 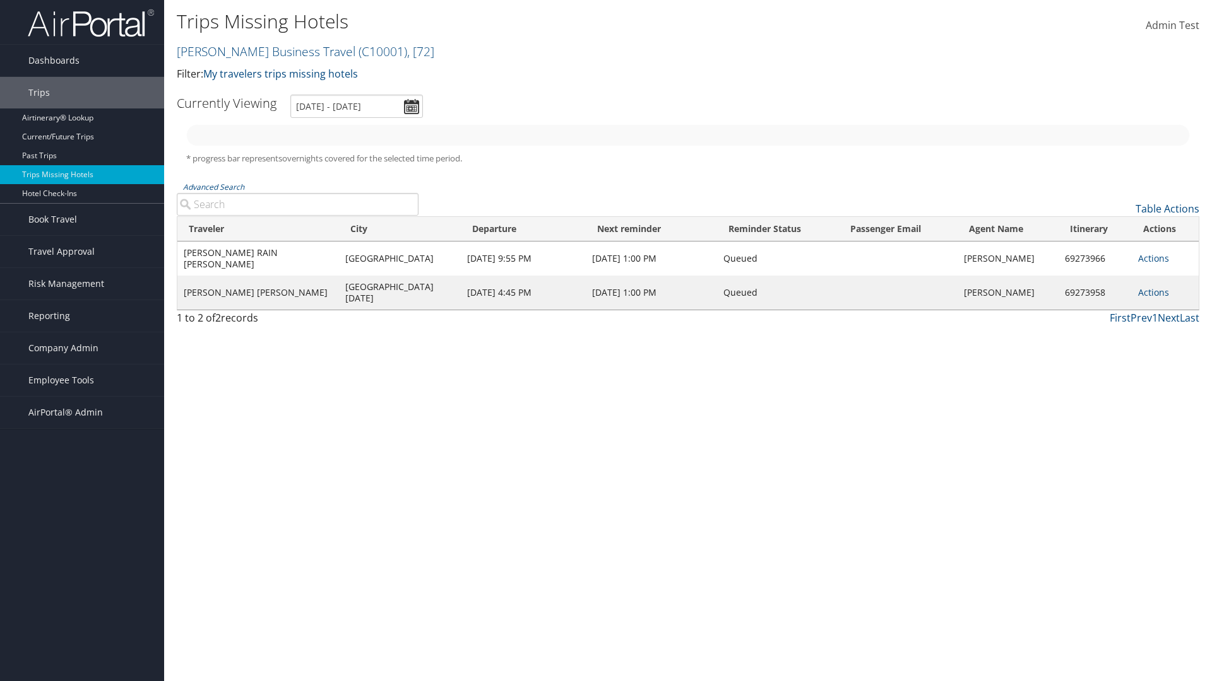 I want to click on h1: Trips Missing Hotels, so click(x=517, y=21).